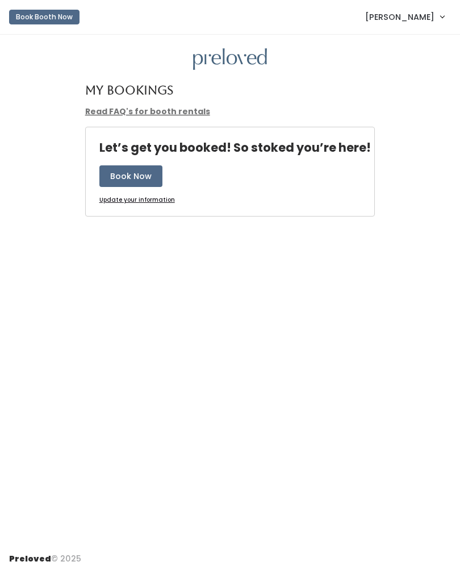  What do you see at coordinates (230, 59) in the screenshot?
I see `img: preloved logo` at bounding box center [230, 59].